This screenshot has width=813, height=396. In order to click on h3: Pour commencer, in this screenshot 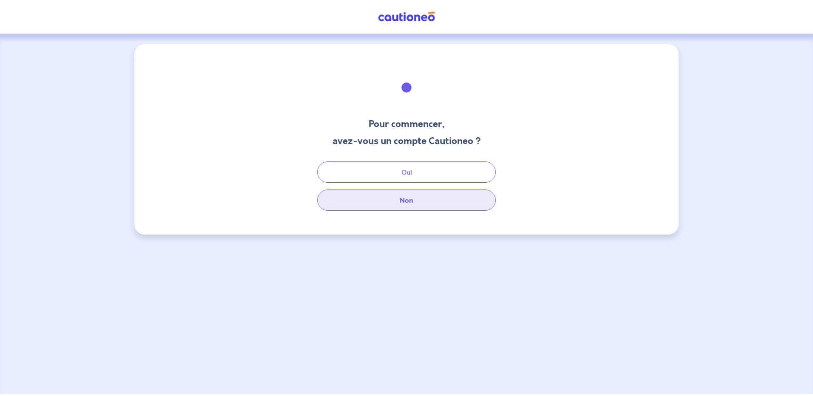, I will do `click(407, 124)`.